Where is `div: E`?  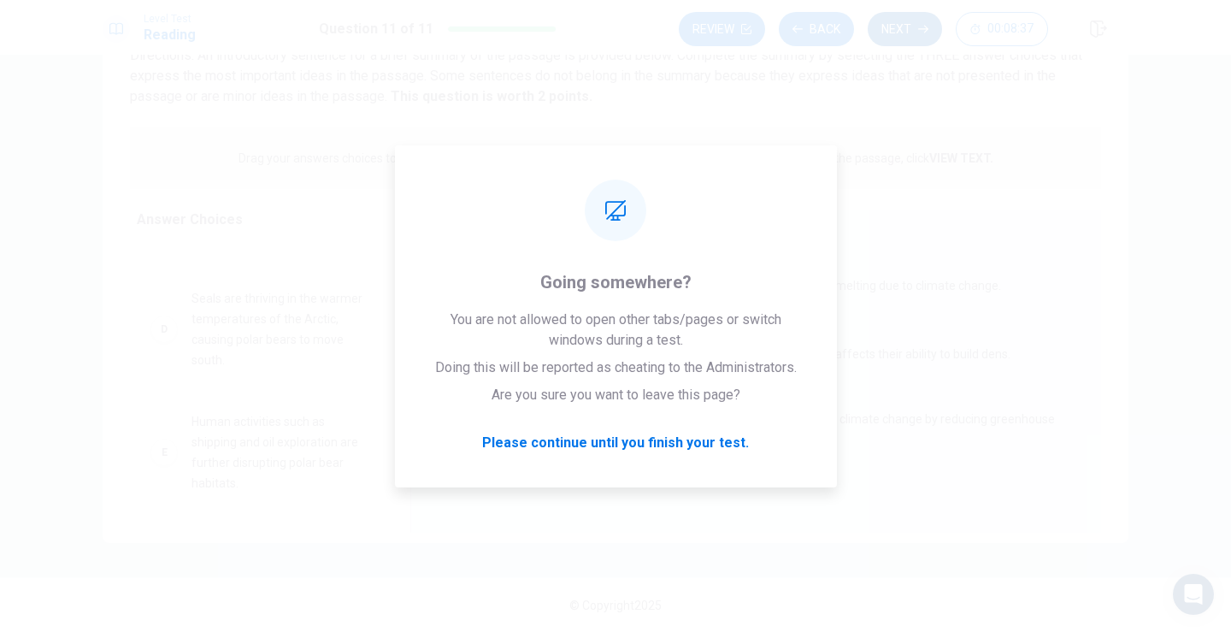
div: E is located at coordinates (164, 452).